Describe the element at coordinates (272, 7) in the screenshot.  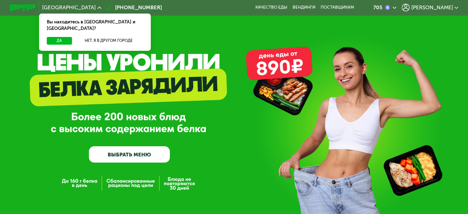
I see `a: Качество еды` at that location.